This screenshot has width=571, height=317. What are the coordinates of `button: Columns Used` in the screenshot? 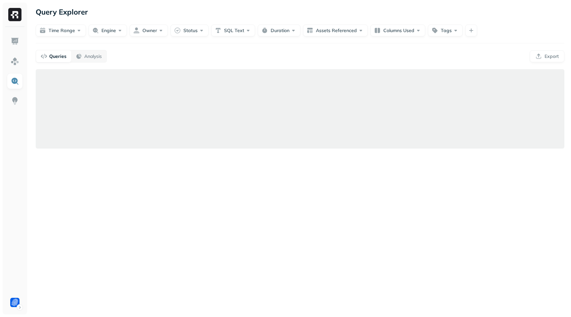 It's located at (398, 30).